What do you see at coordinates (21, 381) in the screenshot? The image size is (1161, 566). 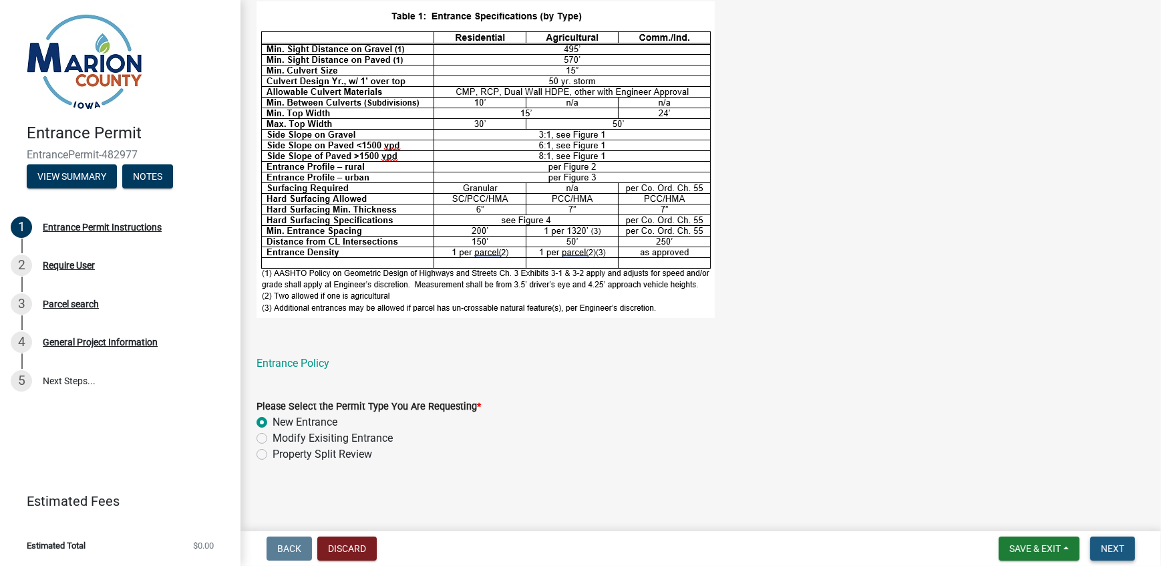 I see `div: 5` at bounding box center [21, 381].